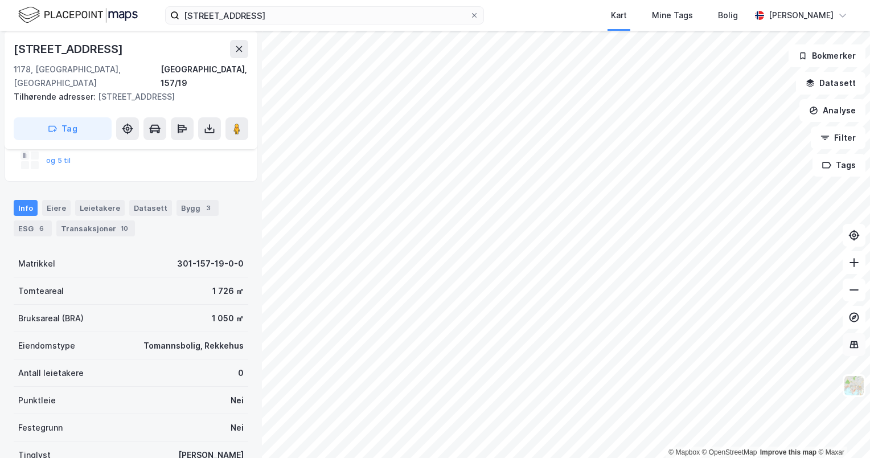  Describe the element at coordinates (96, 228) in the screenshot. I see `div: Transaksjoner` at that location.